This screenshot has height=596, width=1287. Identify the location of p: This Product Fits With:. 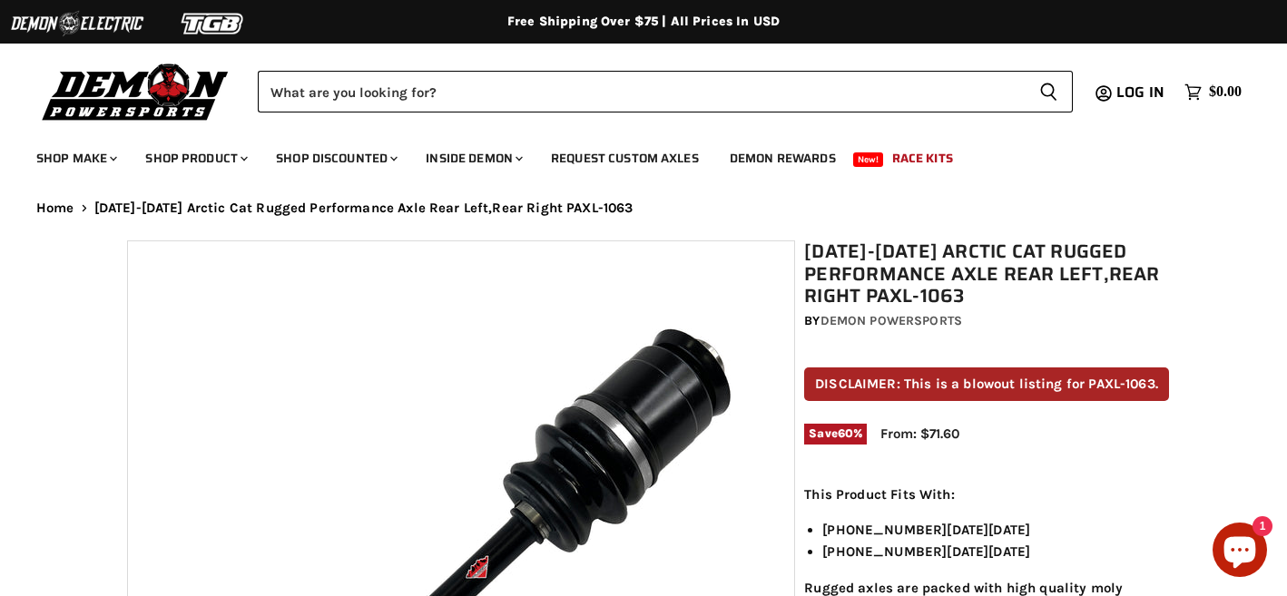
(985, 494).